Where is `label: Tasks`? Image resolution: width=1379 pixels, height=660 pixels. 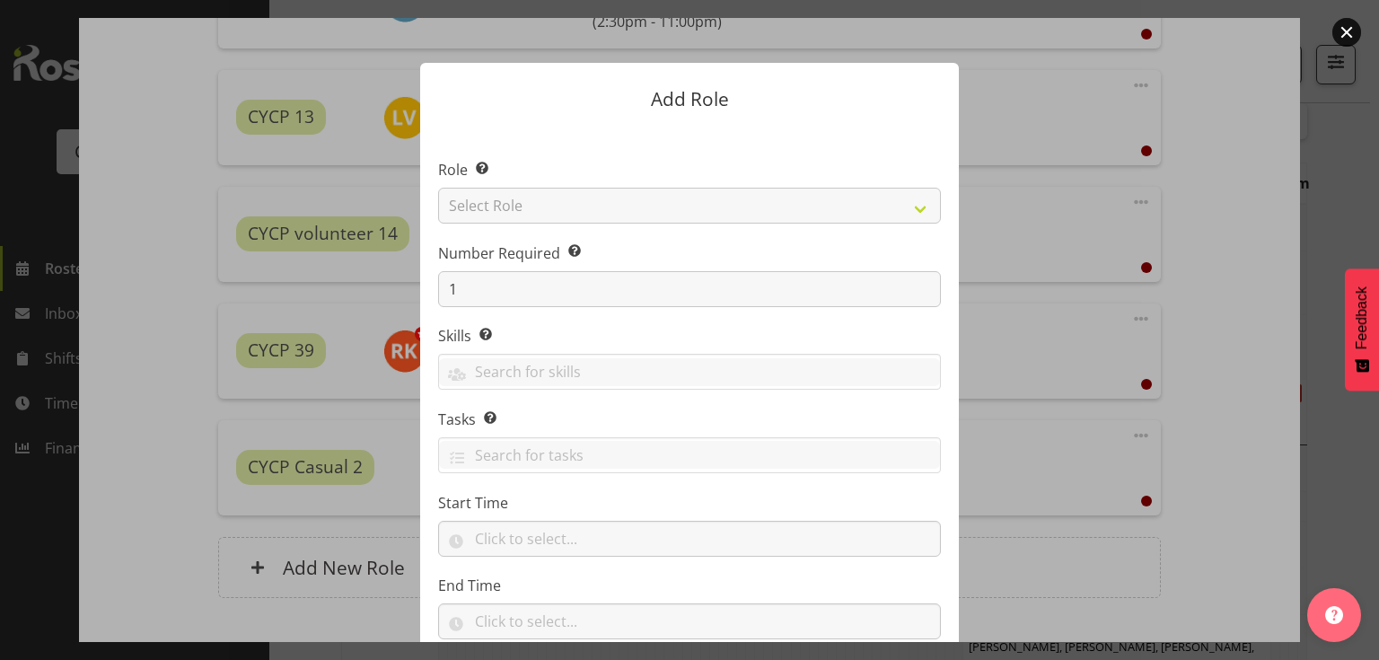 label: Tasks is located at coordinates (690, 419).